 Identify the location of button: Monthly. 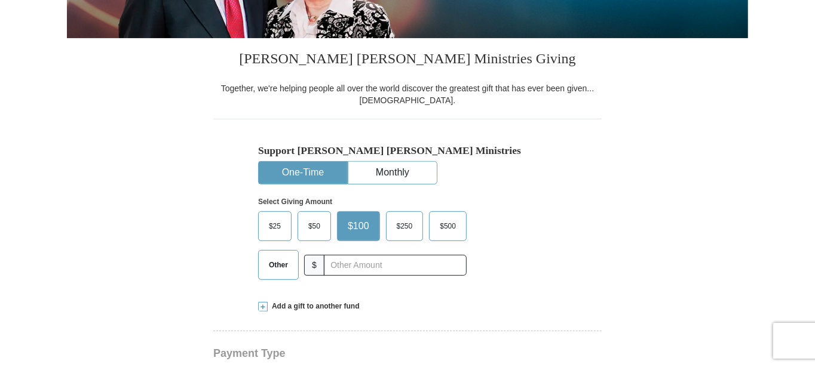
(393, 173).